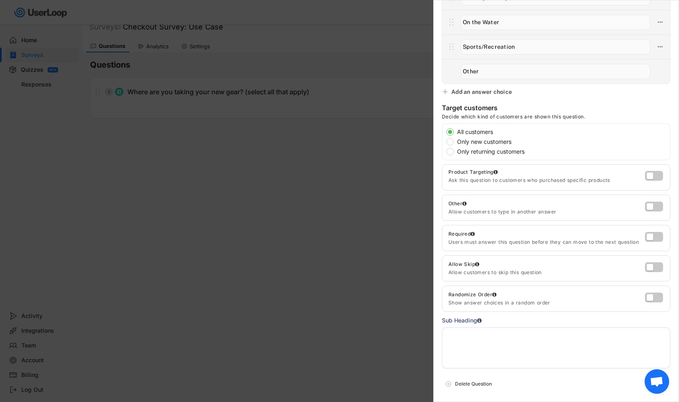 Image resolution: width=679 pixels, height=402 pixels. What do you see at coordinates (546, 212) in the screenshot?
I see `div: Allow customers to type in another answer` at bounding box center [546, 212].